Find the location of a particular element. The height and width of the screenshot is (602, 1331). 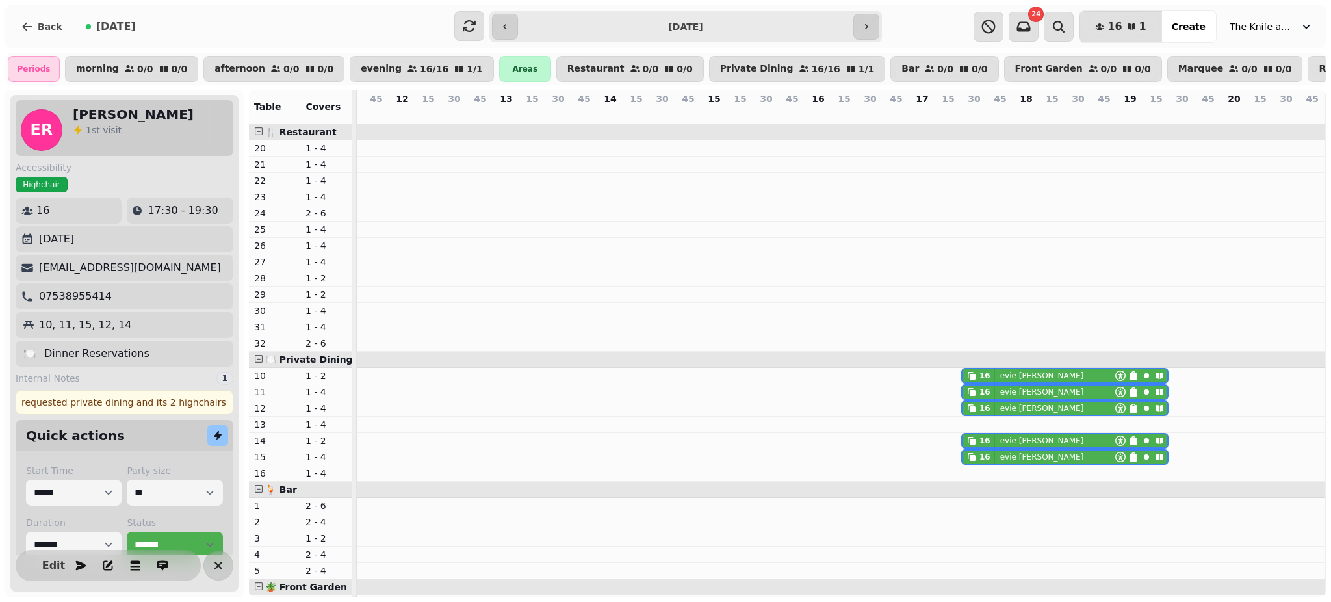

button: Back is located at coordinates (42, 27).